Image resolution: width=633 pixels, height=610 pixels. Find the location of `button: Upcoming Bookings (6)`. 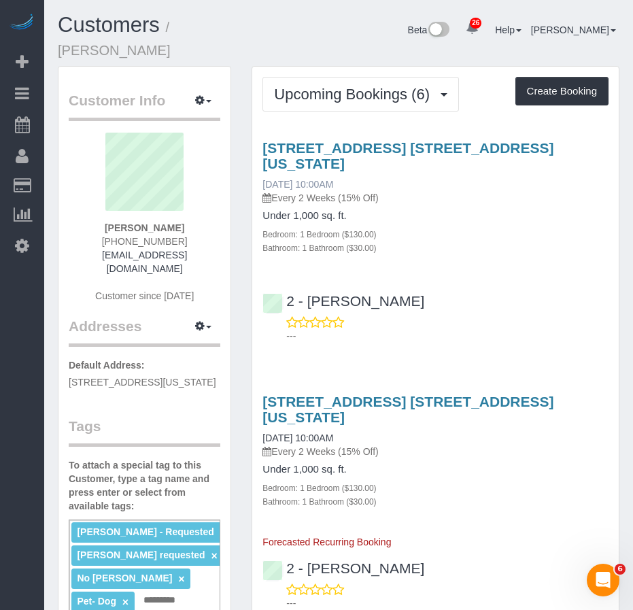

button: Upcoming Bookings (6) is located at coordinates (360, 94).